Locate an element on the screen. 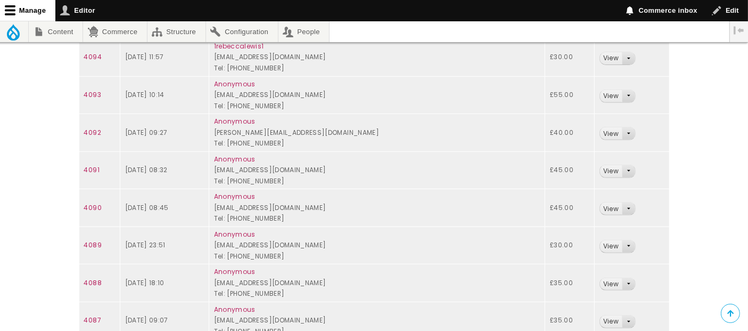  a: People is located at coordinates (304, 31).